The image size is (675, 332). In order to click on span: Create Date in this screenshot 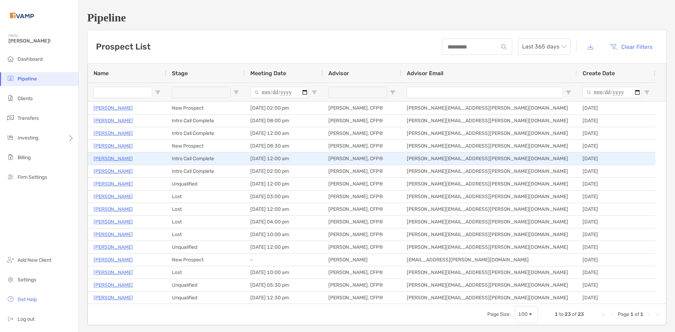, I will do `click(598, 73)`.